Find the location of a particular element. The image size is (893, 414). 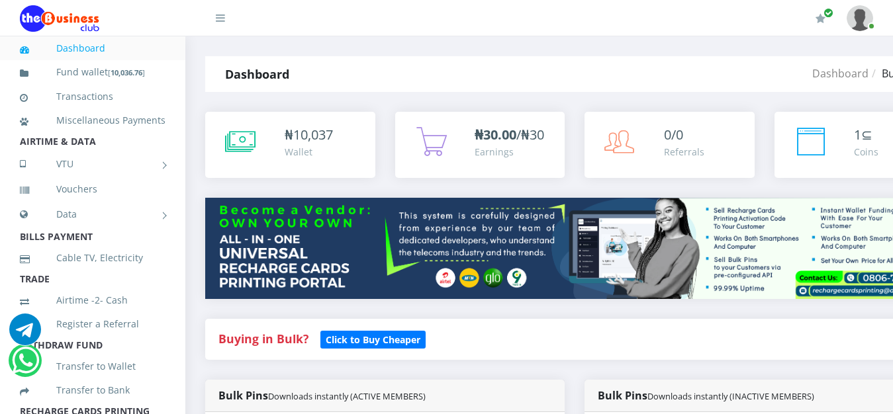

a: Transactions is located at coordinates (93, 97).